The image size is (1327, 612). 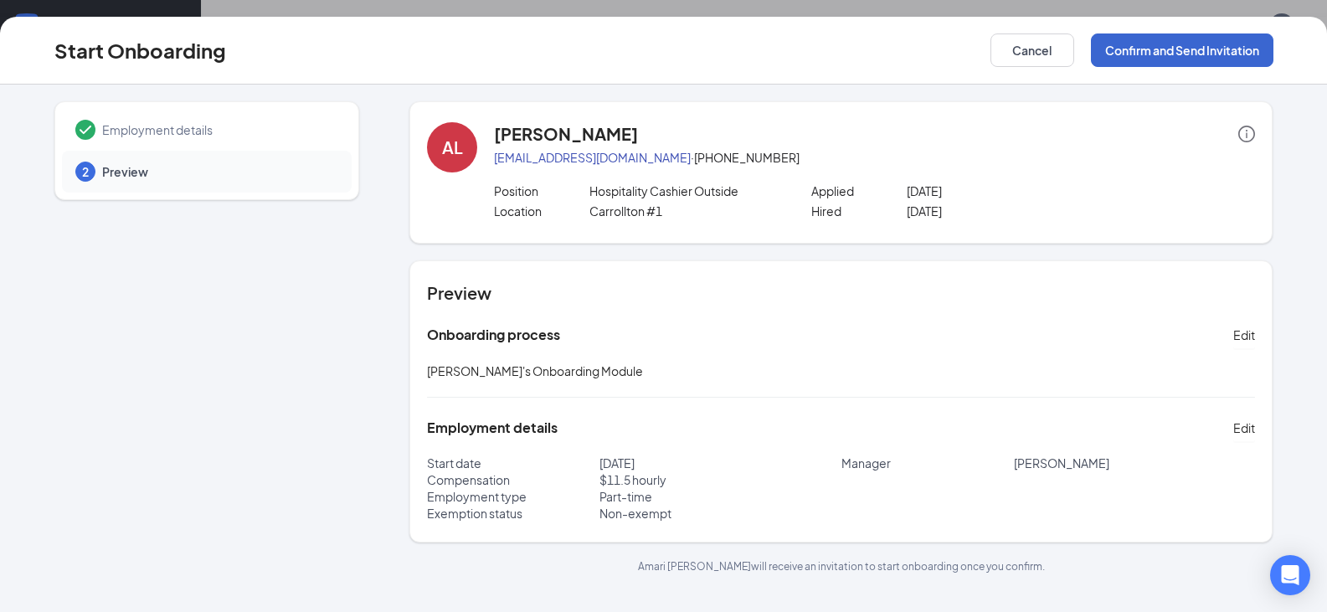 What do you see at coordinates (720, 480) in the screenshot?
I see `p: $ 11.5 hourly` at bounding box center [720, 480].